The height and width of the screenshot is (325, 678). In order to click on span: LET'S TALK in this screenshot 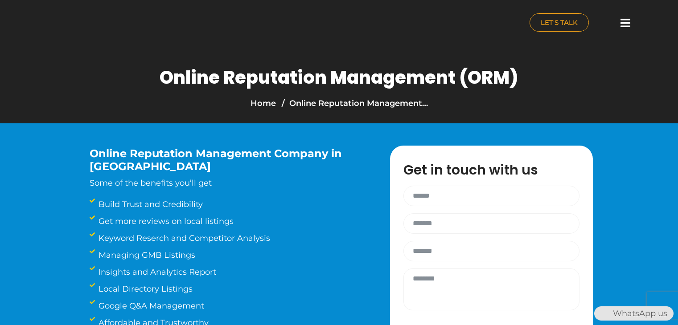, I will do `click(559, 22)`.